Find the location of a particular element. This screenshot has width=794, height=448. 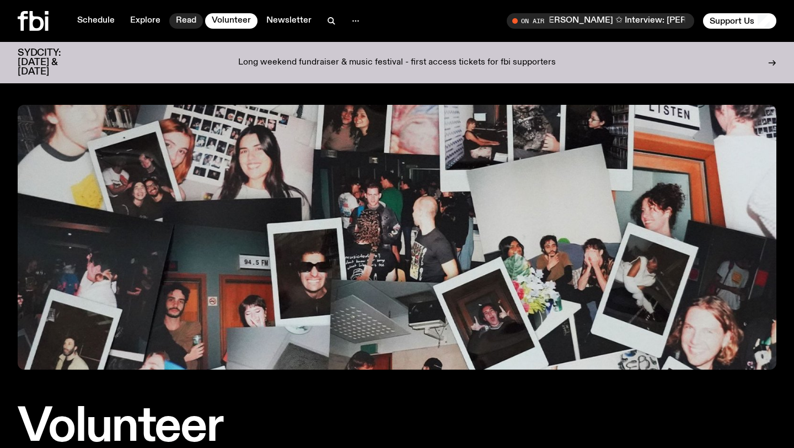

button: Support Us is located at coordinates (739, 21).